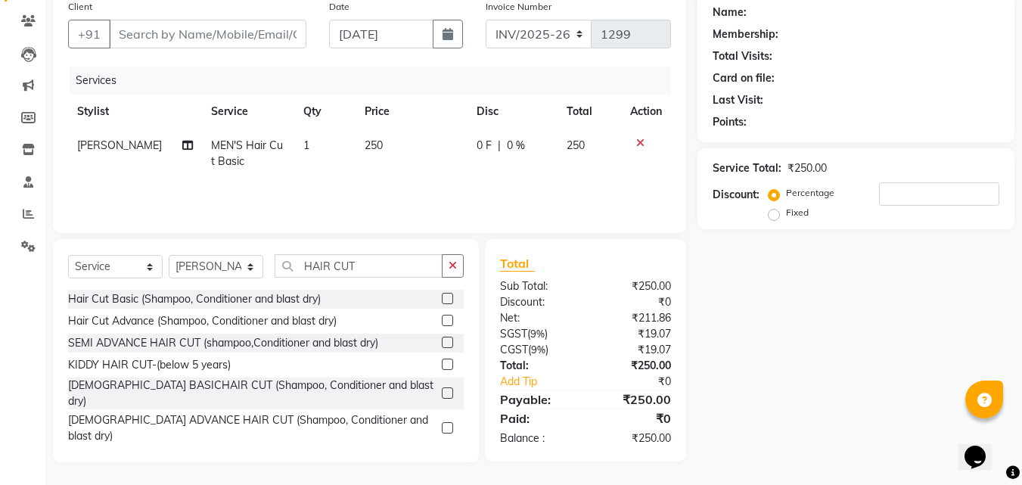  What do you see at coordinates (516, 145) in the screenshot?
I see `span: 0 %` at bounding box center [516, 145].